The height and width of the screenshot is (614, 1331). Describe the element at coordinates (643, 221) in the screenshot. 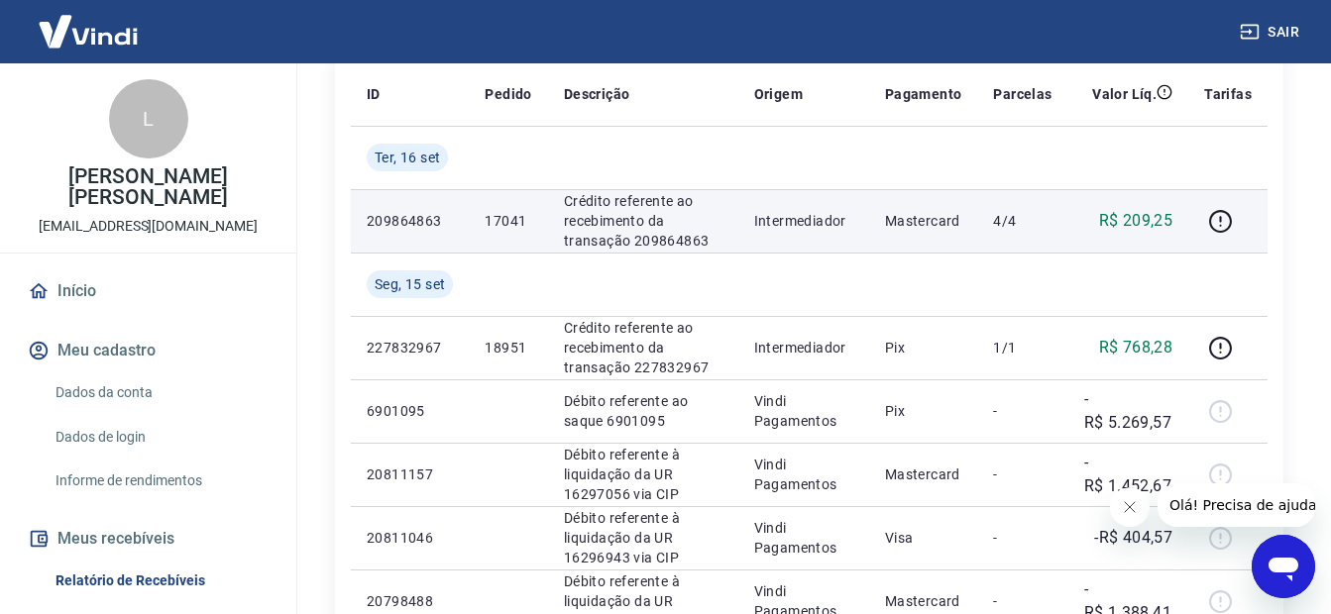

I see `p: Crédito referente ao recebimento da transação 209864863` at that location.